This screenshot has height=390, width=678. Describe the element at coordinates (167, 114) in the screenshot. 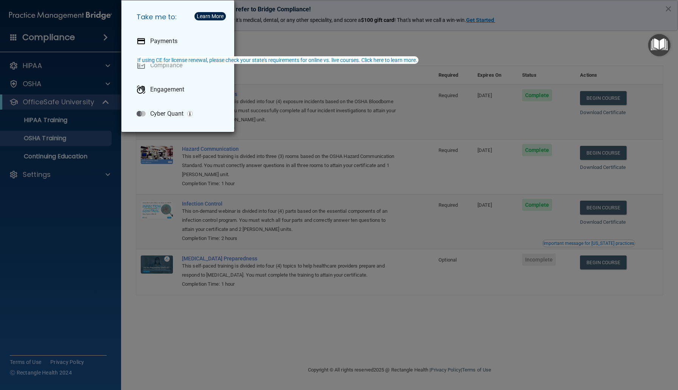

I see `p: Cyber Quant` at that location.